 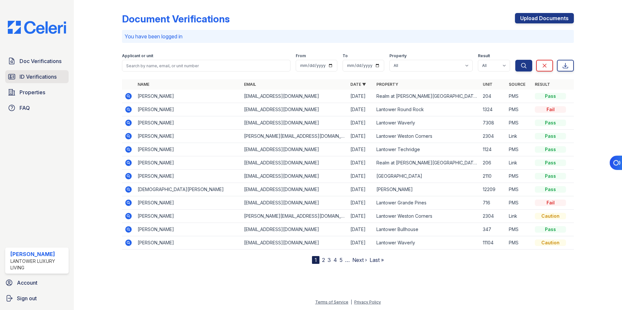 What do you see at coordinates (493, 176) in the screenshot?
I see `td: 2110` at bounding box center [493, 176].